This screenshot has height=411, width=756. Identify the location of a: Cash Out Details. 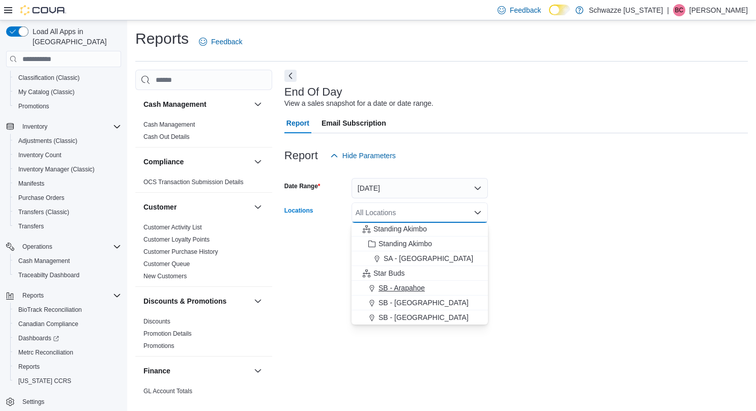
(166, 137).